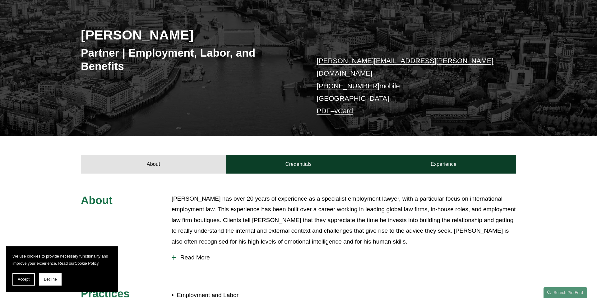 The width and height of the screenshot is (597, 298). What do you see at coordinates (323, 111) in the screenshot?
I see `a: PDF` at bounding box center [323, 111].